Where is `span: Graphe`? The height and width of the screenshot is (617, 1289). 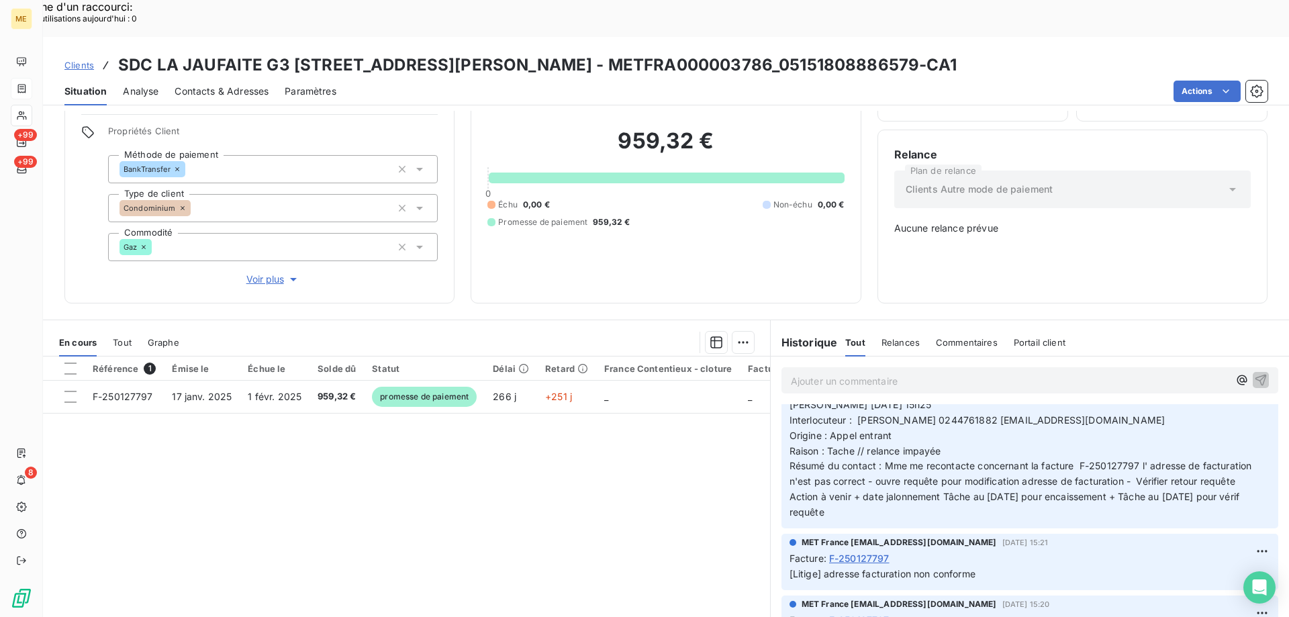 span: Graphe is located at coordinates (163, 343).